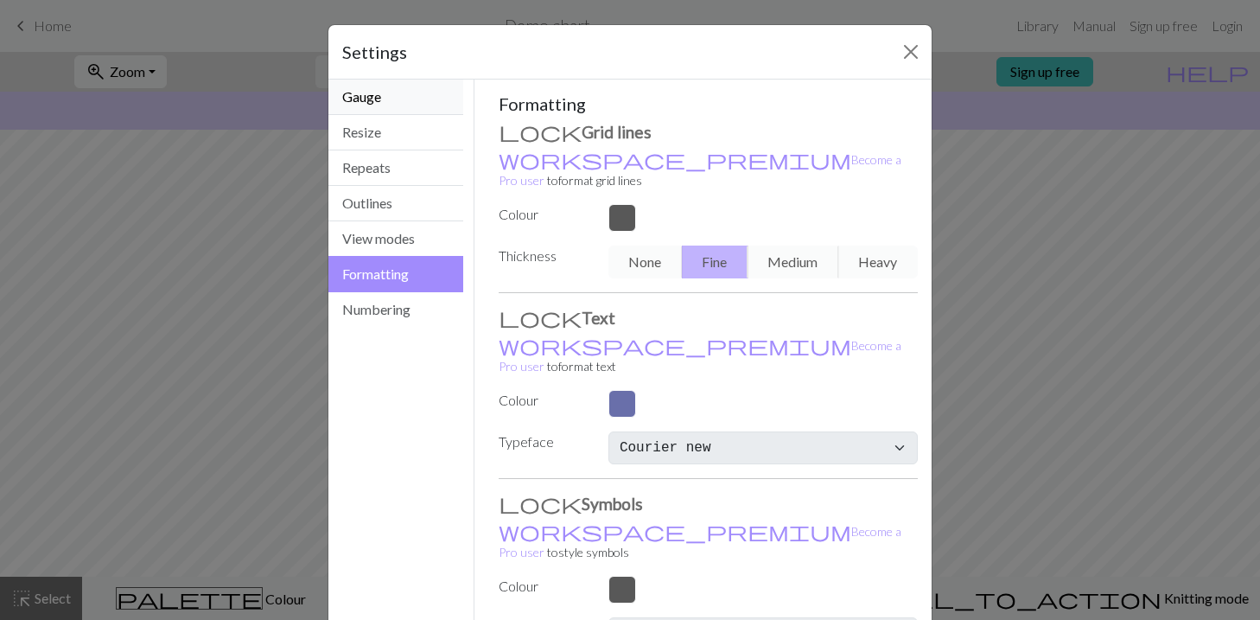 This screenshot has width=1260, height=620. Describe the element at coordinates (543, 258) in the screenshot. I see `label: Thickness` at that location.